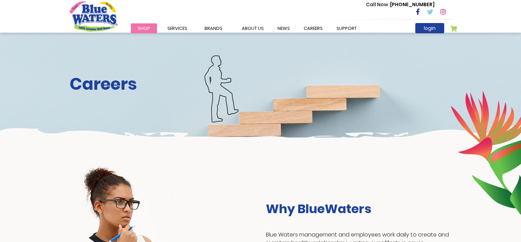 The height and width of the screenshot is (242, 521). Describe the element at coordinates (284, 28) in the screenshot. I see `a: News` at that location.